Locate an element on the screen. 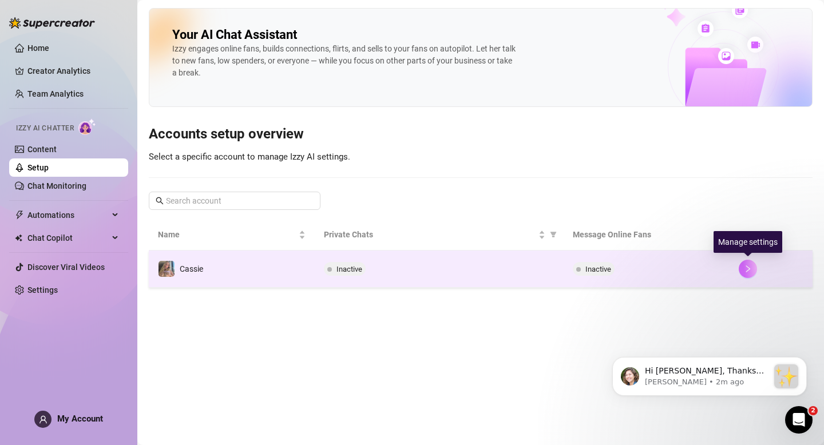 Image resolution: width=824 pixels, height=445 pixels. span: Select a specific account to manage Izzy AI settings. is located at coordinates (249, 157).